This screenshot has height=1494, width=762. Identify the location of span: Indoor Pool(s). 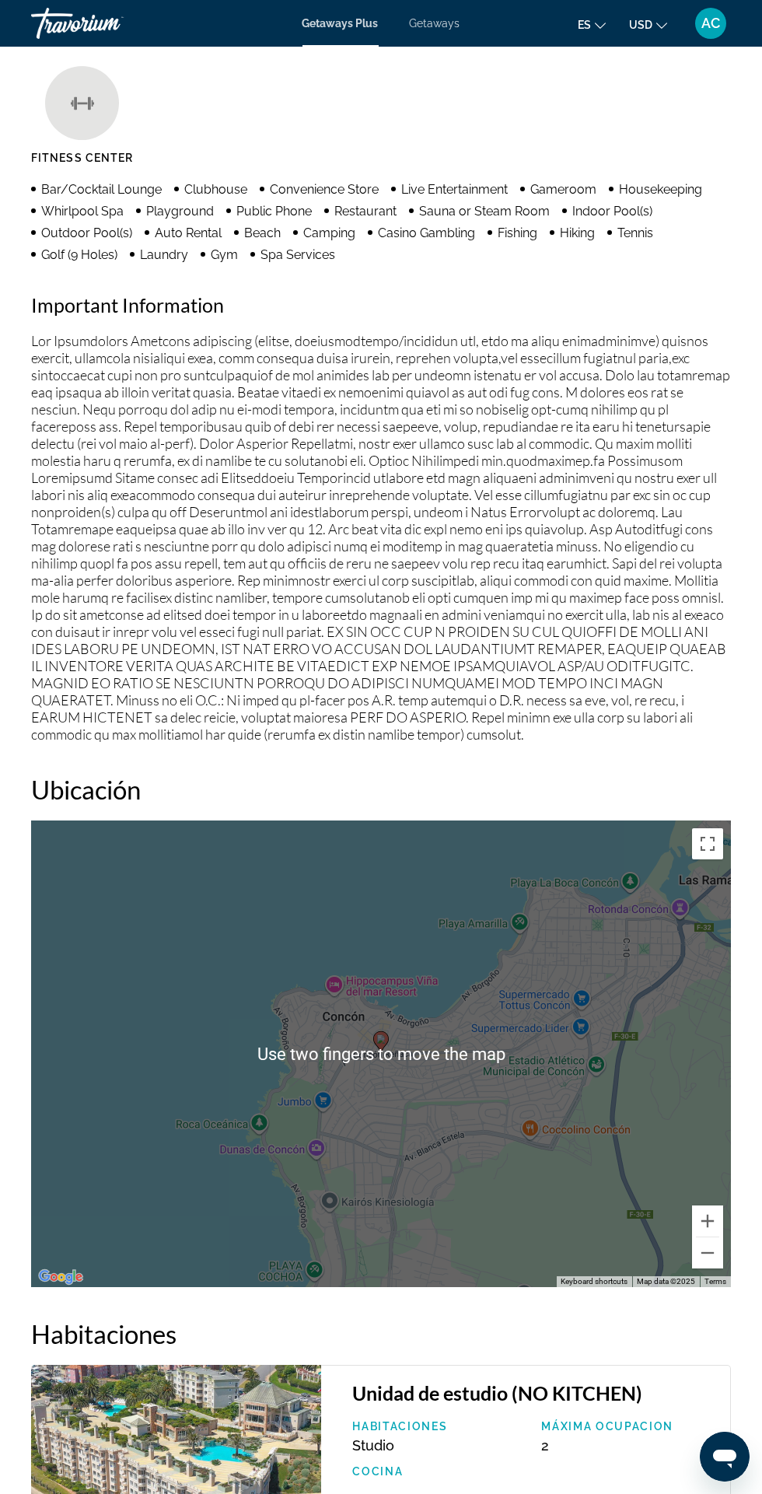
(612, 211).